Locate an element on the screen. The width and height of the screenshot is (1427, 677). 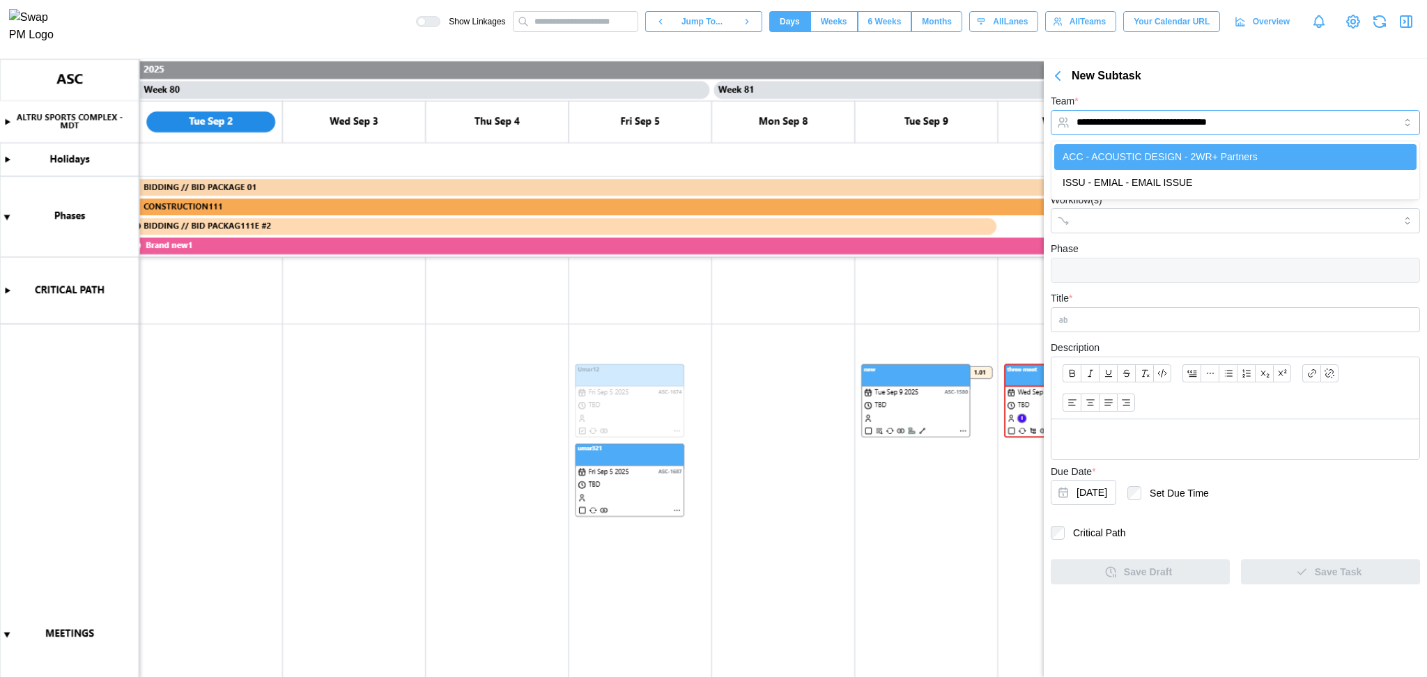
button: Refresh Grid is located at coordinates (1380, 22).